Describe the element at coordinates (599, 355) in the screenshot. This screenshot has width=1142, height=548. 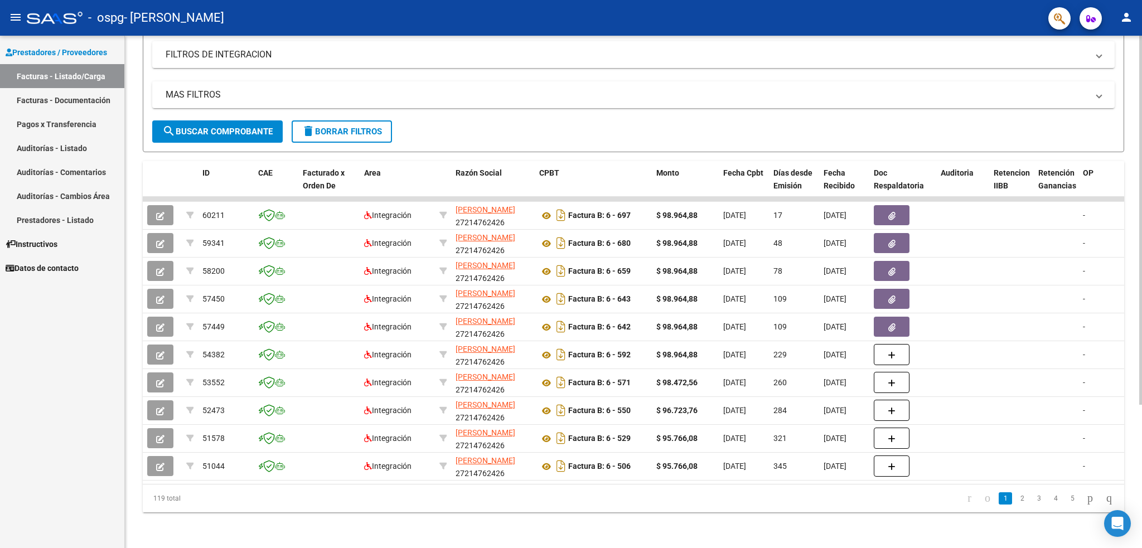
I see `strong: Factura B: 6 - 592` at that location.